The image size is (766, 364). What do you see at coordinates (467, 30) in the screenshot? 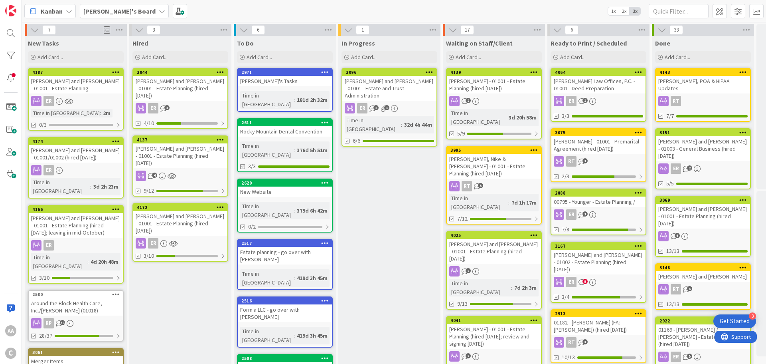
I see `span: 17` at bounding box center [467, 30].